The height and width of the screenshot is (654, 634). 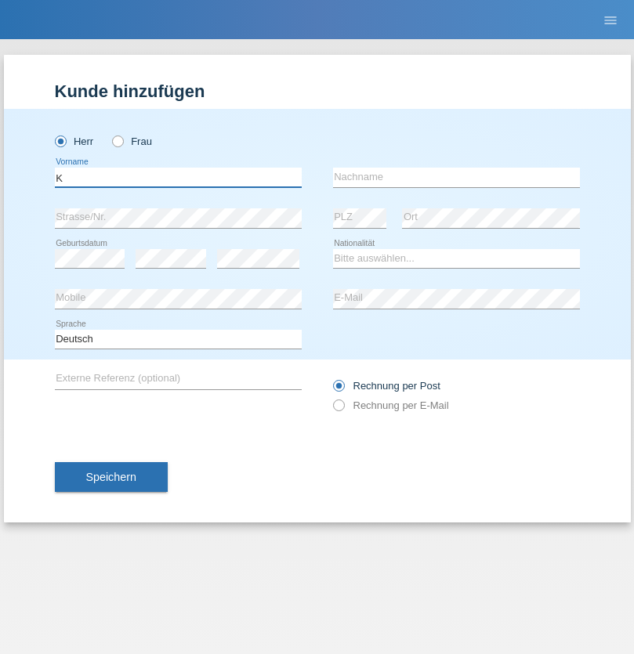 What do you see at coordinates (610, 20) in the screenshot?
I see `i: menu` at bounding box center [610, 20].